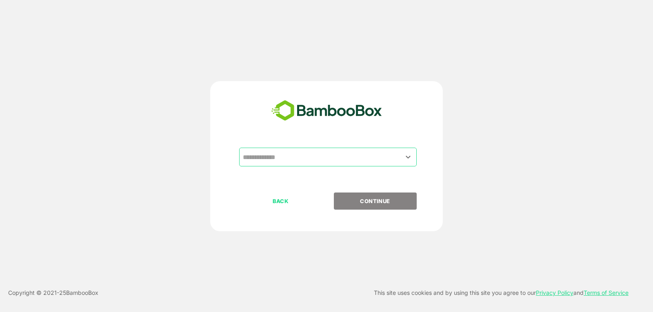  What do you see at coordinates (327, 111) in the screenshot?
I see `img: bamboobox` at bounding box center [327, 111].